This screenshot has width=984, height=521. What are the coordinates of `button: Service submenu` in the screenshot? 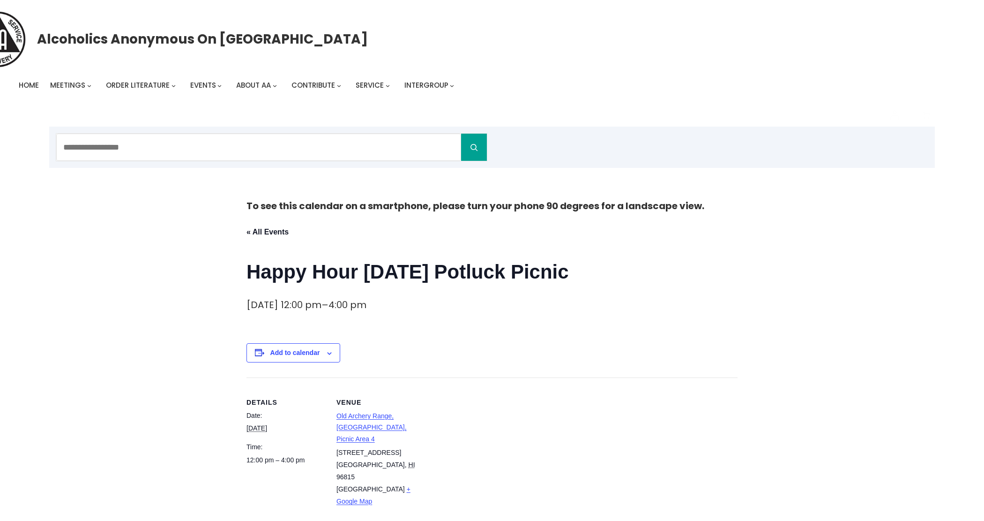 It's located at (387, 85).